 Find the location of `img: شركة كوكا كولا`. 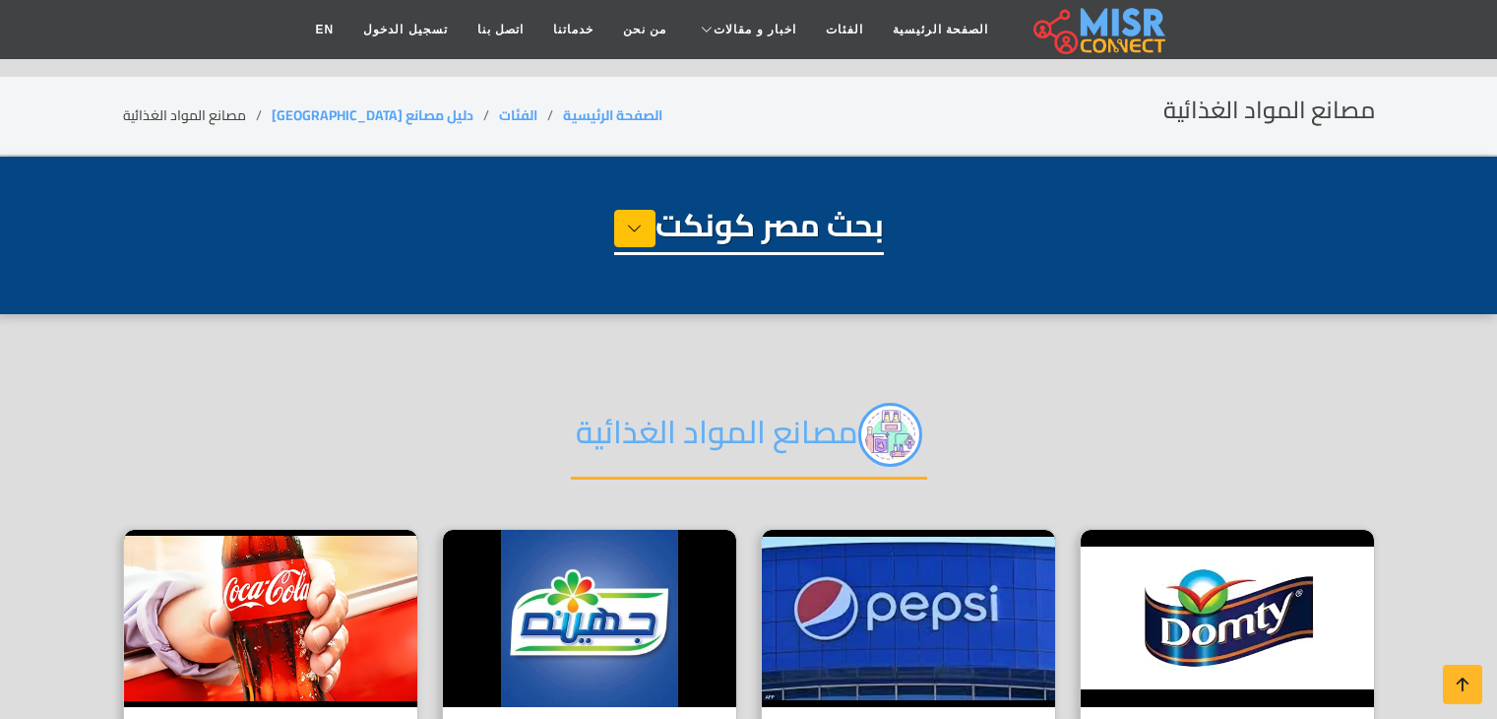

img: شركة كوكا كولا is located at coordinates (271, 618).